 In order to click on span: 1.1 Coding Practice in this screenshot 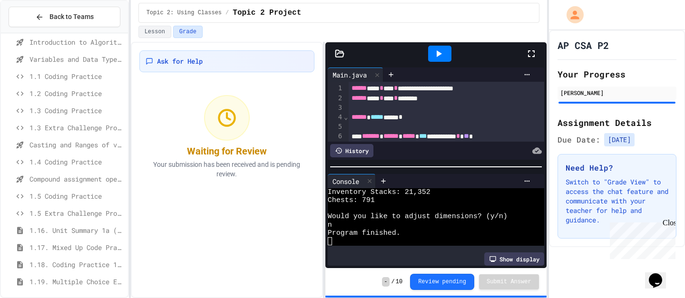, I will do `click(77, 76)`.